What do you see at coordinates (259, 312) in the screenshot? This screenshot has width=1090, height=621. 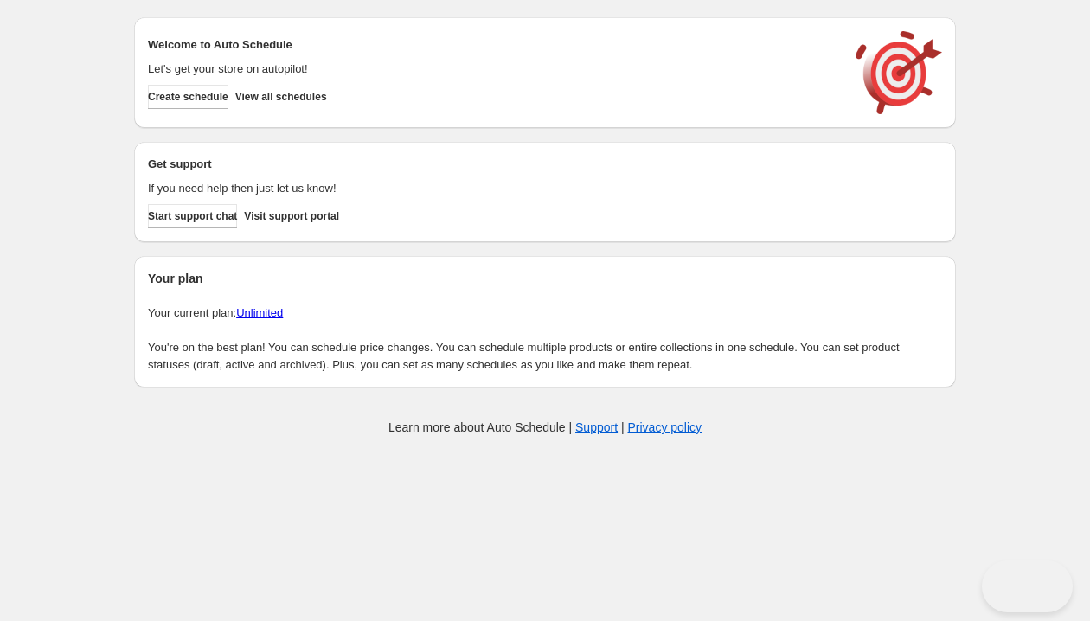 I see `a: Unlimited` at bounding box center [259, 312].